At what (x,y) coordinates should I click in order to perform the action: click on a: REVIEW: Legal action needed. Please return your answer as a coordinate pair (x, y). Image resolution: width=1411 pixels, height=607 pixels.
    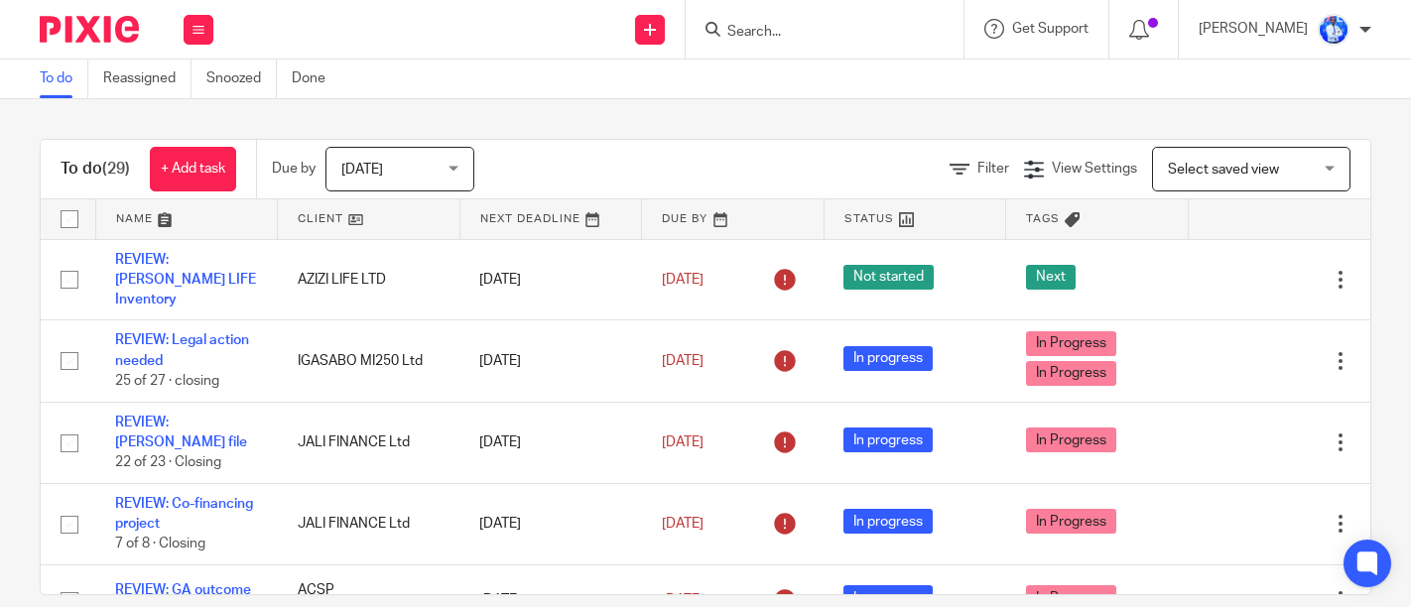
    Looking at the image, I should click on (182, 350).